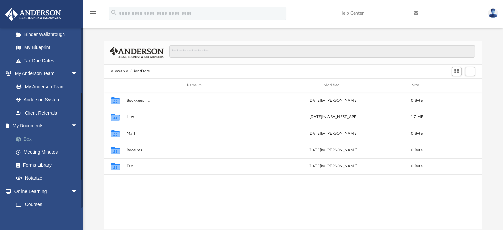  Describe the element at coordinates (48, 61) in the screenshot. I see `a: Tax Due Dates` at that location.